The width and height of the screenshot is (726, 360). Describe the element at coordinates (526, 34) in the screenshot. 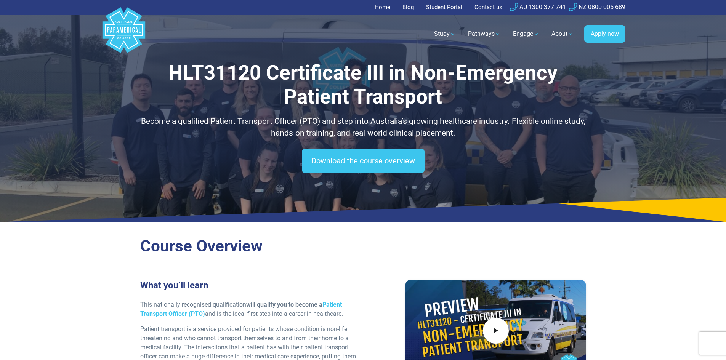

I see `a: Engage` at that location.